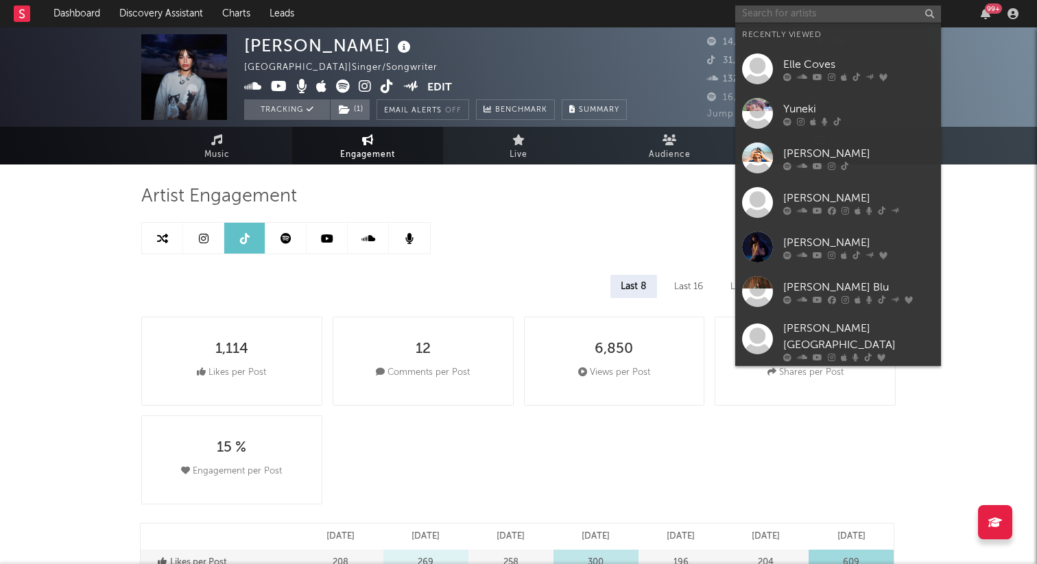 The width and height of the screenshot is (1037, 564). What do you see at coordinates (730, 42) in the screenshot?
I see `span: 14,291` at bounding box center [730, 42].